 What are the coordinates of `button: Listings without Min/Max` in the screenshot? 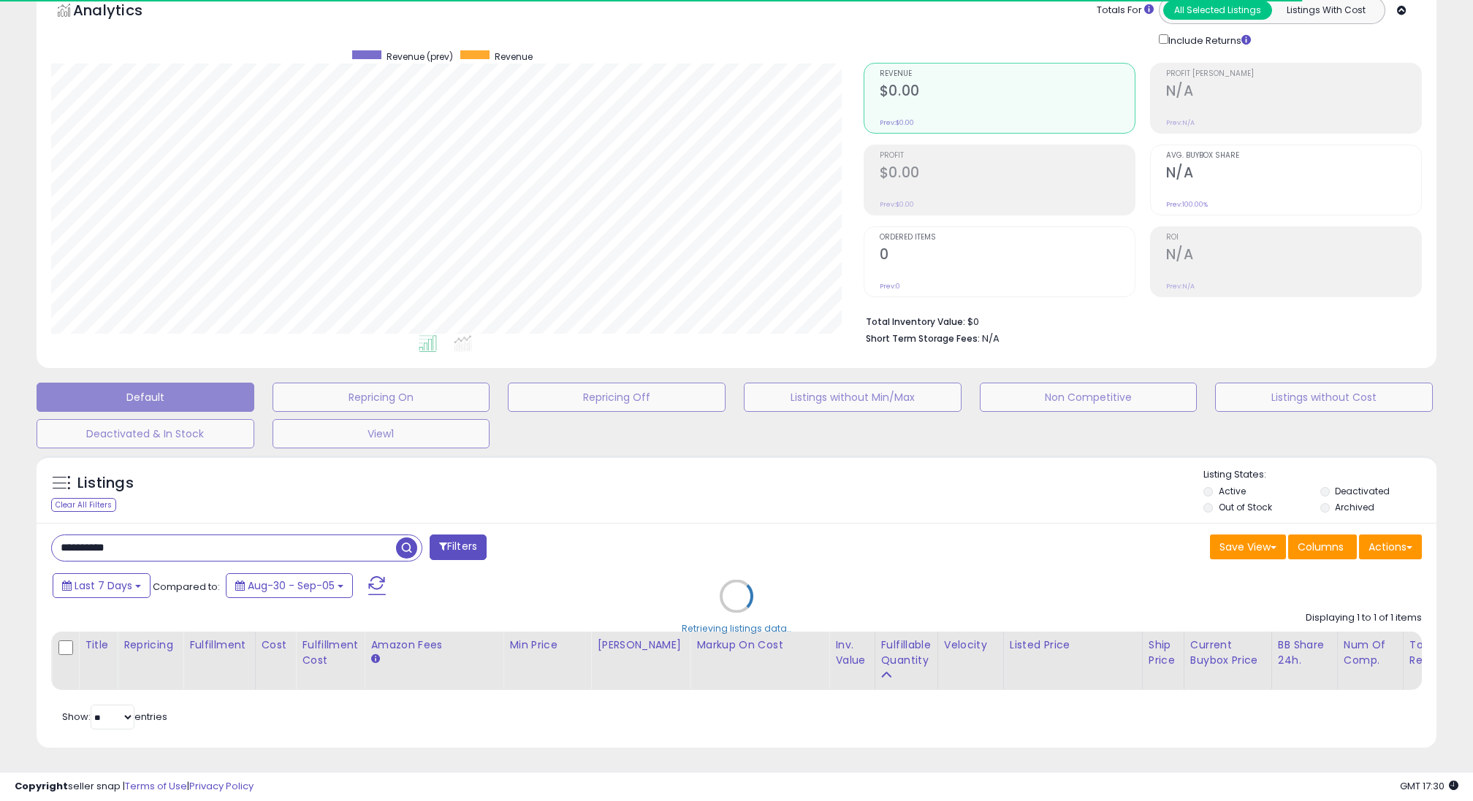 It's located at (853, 397).